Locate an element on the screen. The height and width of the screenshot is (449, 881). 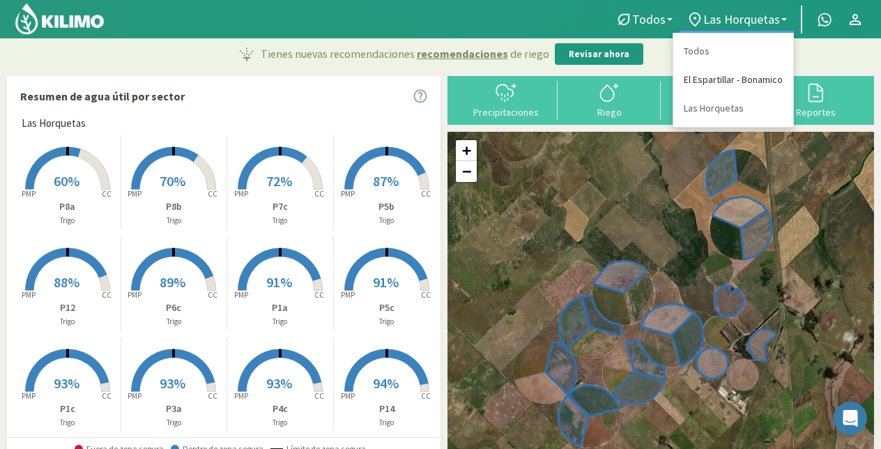
p: P8a is located at coordinates (68, 206).